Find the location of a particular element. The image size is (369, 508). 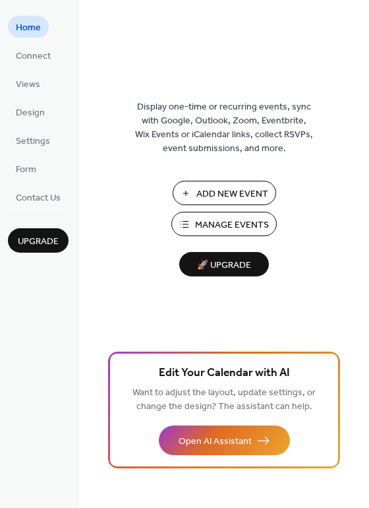

span: Contact Us is located at coordinates (38, 198).